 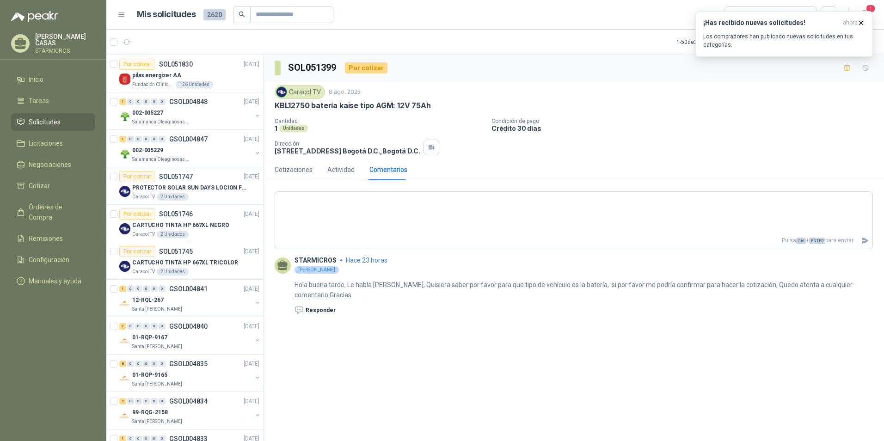 What do you see at coordinates (276, 128) in the screenshot?
I see `p: 1` at bounding box center [276, 128].